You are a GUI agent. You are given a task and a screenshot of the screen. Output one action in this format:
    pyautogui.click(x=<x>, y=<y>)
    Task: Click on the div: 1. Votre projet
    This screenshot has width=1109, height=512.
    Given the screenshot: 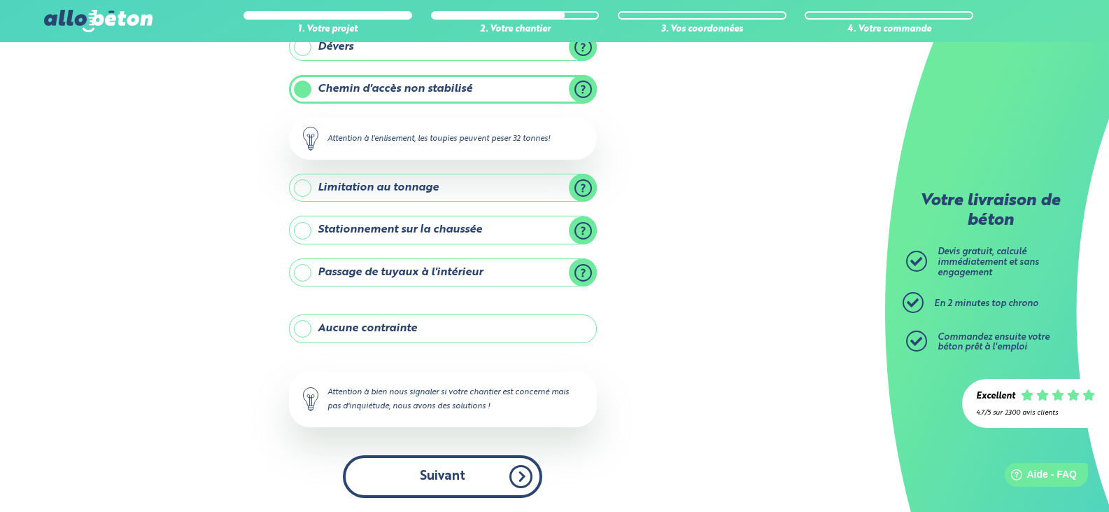 What is the action you would take?
    pyautogui.click(x=328, y=29)
    